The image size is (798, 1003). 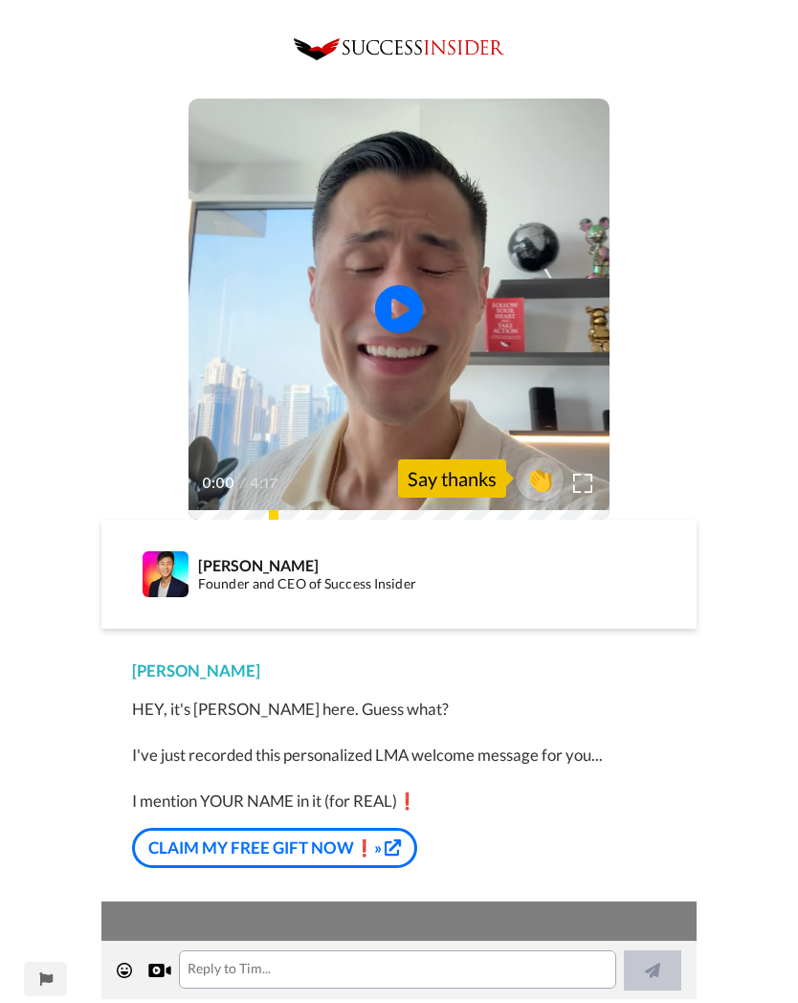 I want to click on div: Founder and CEO of Success Insider, so click(x=432, y=584).